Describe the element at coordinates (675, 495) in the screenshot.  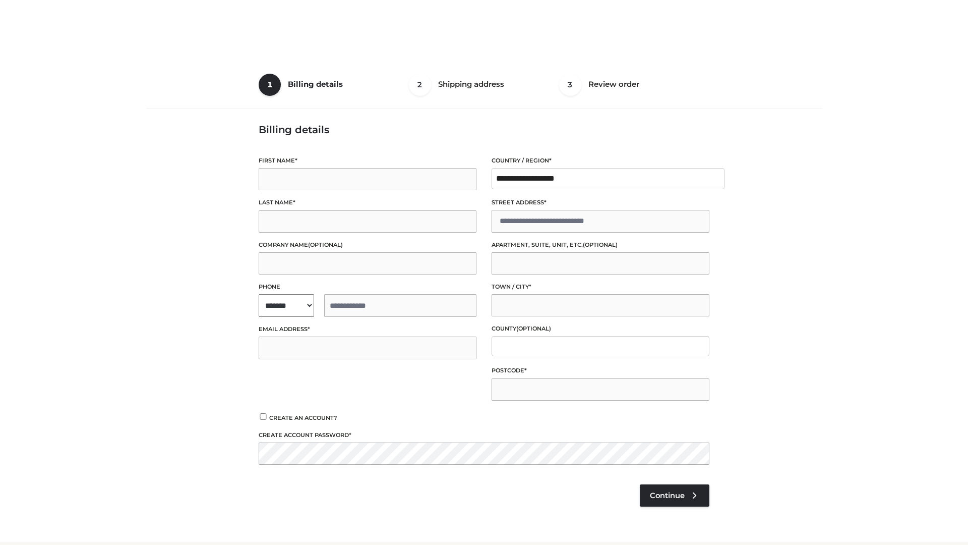
I see `a: Continue` at that location.